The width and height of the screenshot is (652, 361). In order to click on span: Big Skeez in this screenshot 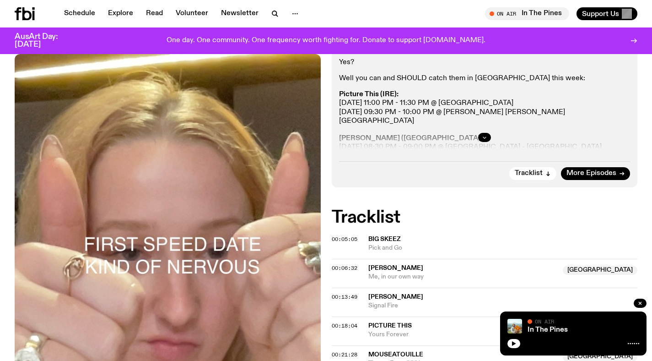, I will do `click(384, 239)`.